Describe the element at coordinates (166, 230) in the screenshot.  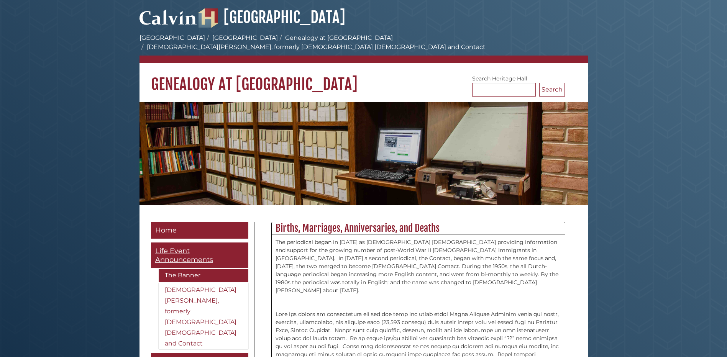
I see `span: Home` at that location.